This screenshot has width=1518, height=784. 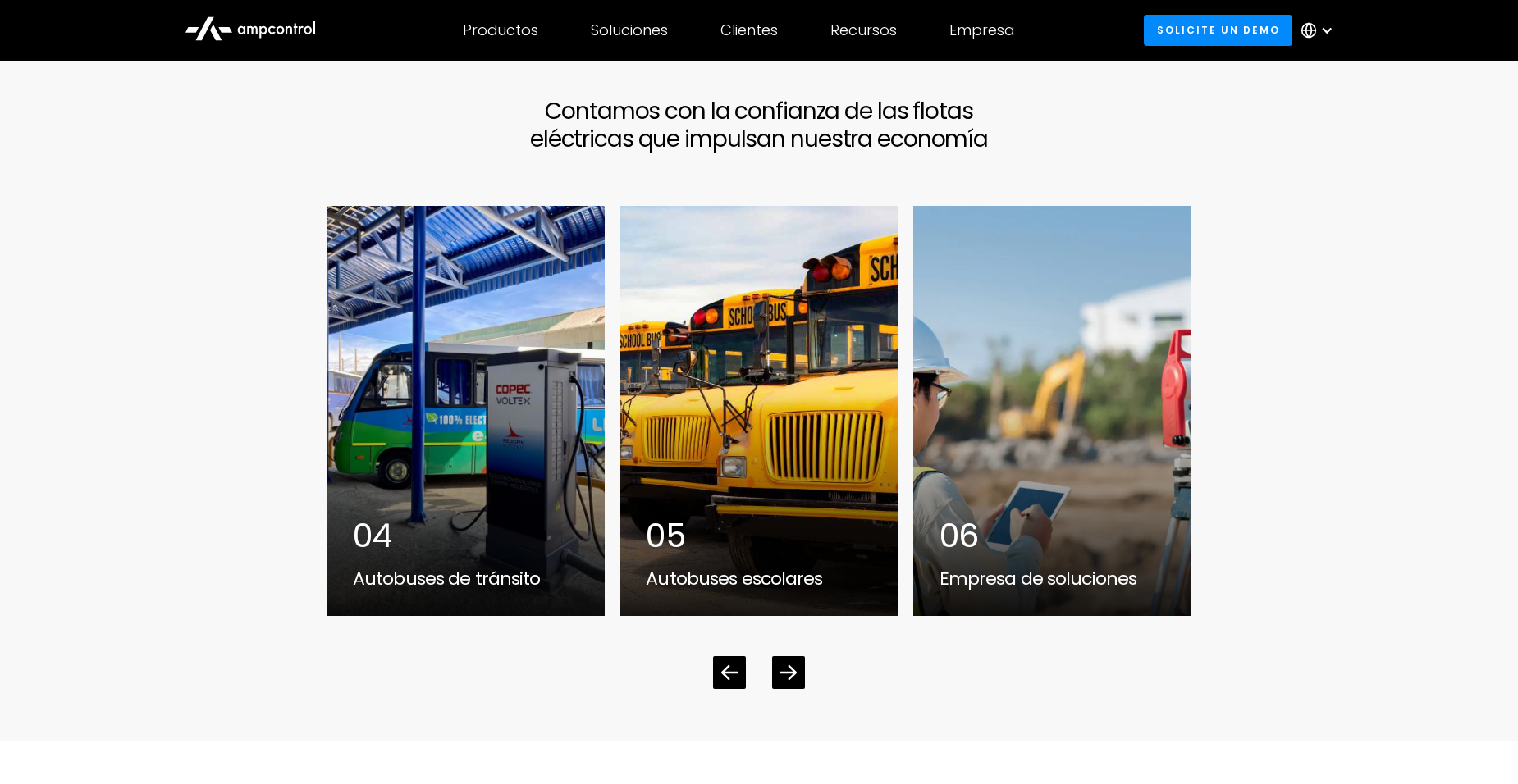 What do you see at coordinates (730, 673) in the screenshot?
I see `div: Previous slide` at bounding box center [730, 673].